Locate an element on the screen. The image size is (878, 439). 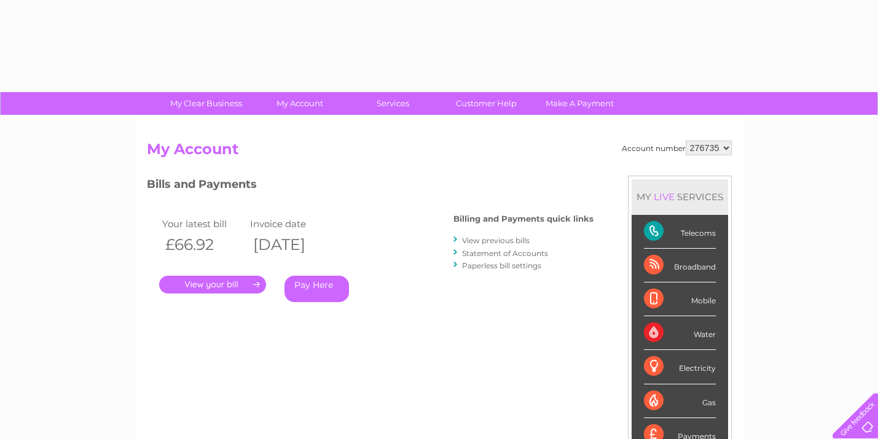
div: Account number is located at coordinates (676, 148).